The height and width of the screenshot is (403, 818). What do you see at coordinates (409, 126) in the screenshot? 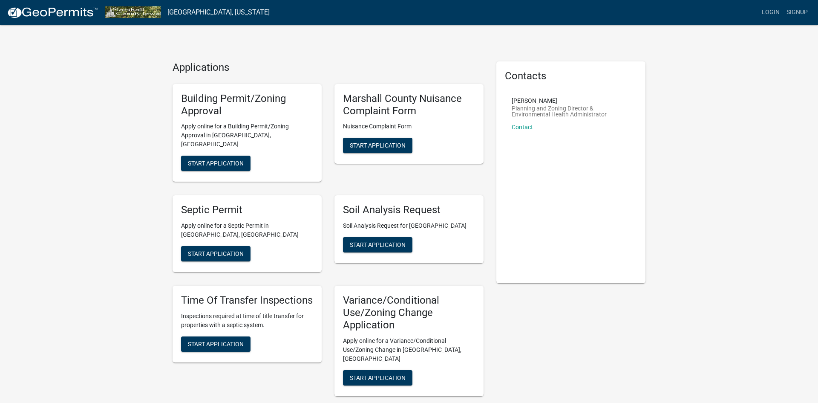
I see `p: Nuisance Complaint Form` at bounding box center [409, 126].